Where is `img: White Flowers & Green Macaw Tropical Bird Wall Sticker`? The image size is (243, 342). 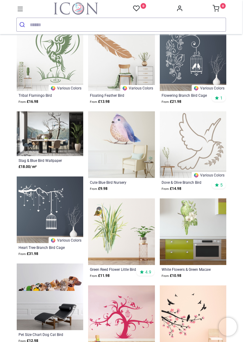 img: White Flowers & Green Macaw Tropical Bird Wall Sticker is located at coordinates (193, 231).